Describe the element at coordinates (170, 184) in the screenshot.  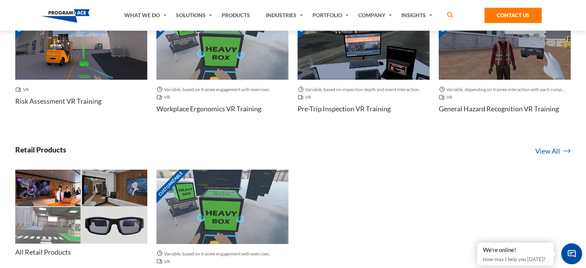
I see `span: Customizable` at that location.